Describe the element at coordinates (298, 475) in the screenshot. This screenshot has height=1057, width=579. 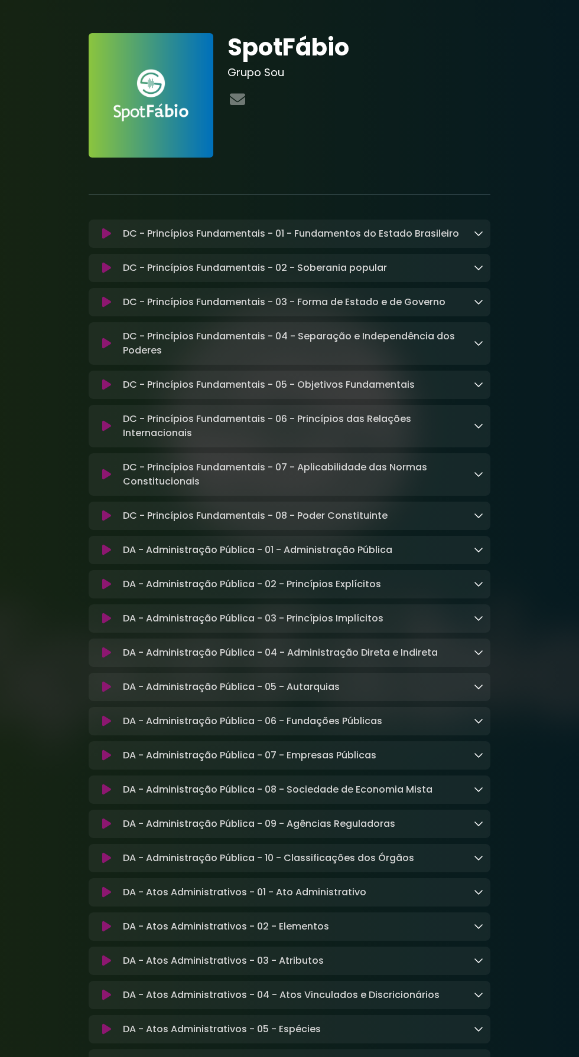
I see `p: DC - Princípios Fundamentais - 07 - Aplicabilidade das Normas Constitucionais` at that location.